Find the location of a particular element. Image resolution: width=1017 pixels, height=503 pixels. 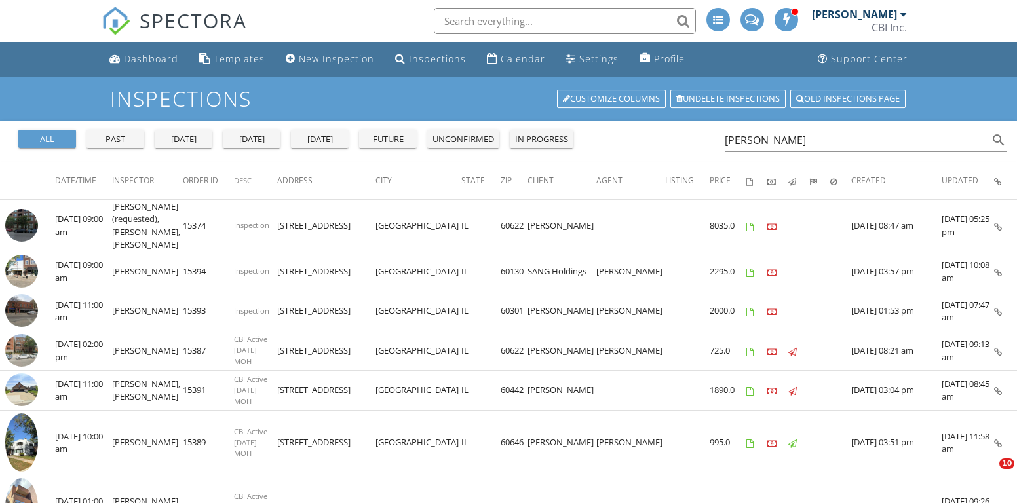

img: The Best Home Inspection Software - Spectora is located at coordinates (116, 21).